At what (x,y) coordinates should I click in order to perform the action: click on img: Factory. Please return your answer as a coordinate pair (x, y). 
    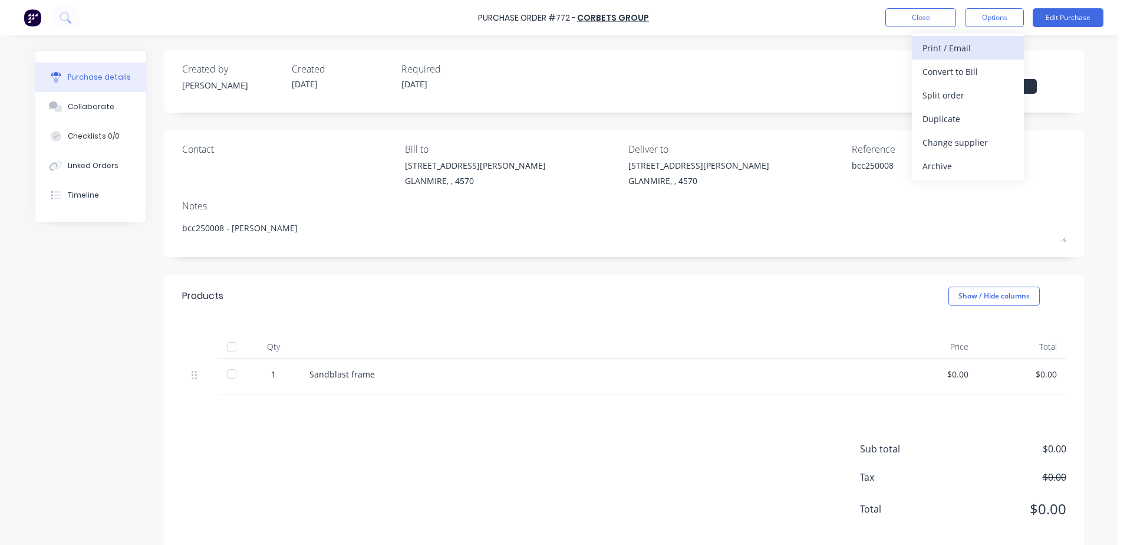
    Looking at the image, I should click on (32, 18).